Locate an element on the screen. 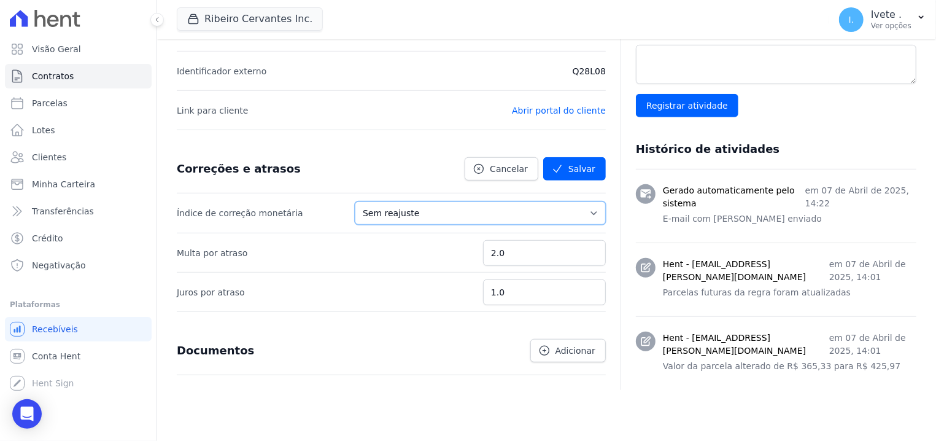 The image size is (936, 441). a: Parcelas is located at coordinates (78, 103).